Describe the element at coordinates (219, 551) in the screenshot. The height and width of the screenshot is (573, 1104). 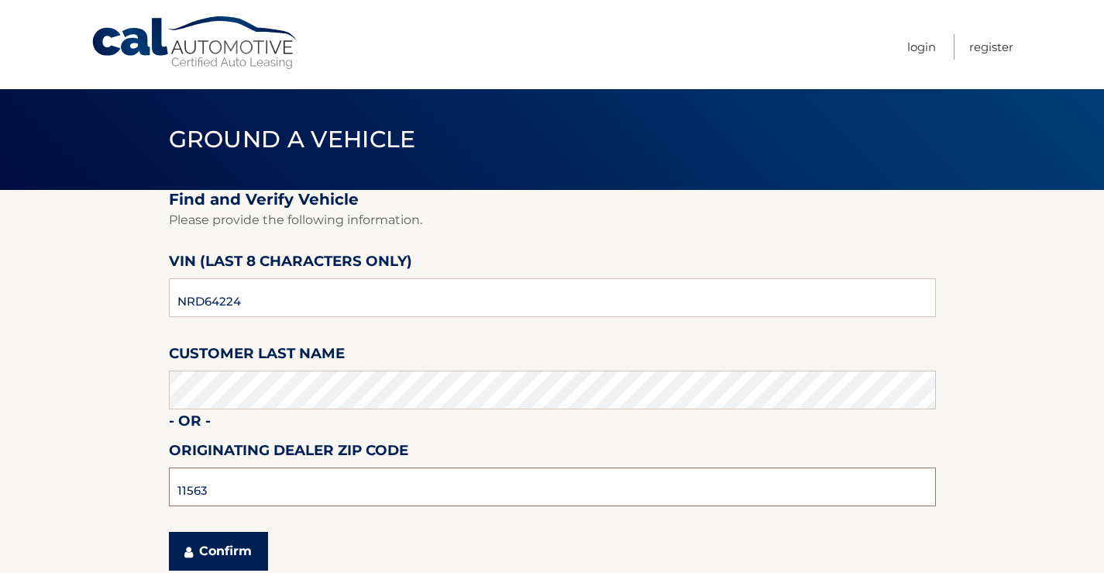
I see `button: Confirm` at that location.